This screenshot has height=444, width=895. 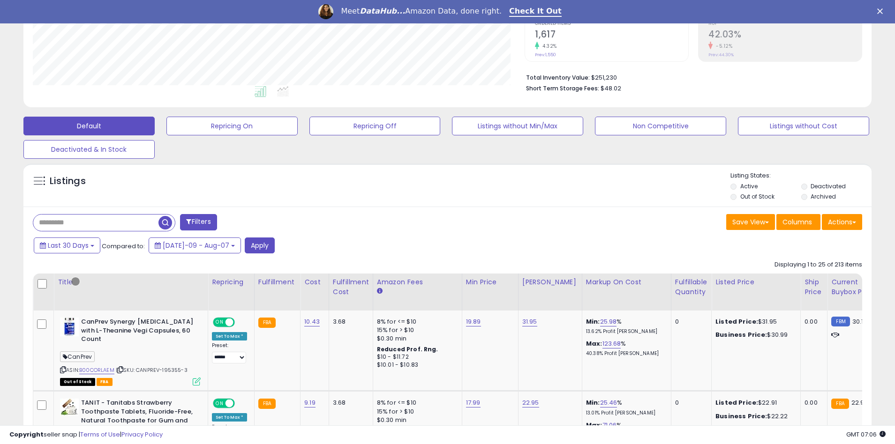 What do you see at coordinates (68, 246) in the screenshot?
I see `span: Last 30 Days` at bounding box center [68, 246].